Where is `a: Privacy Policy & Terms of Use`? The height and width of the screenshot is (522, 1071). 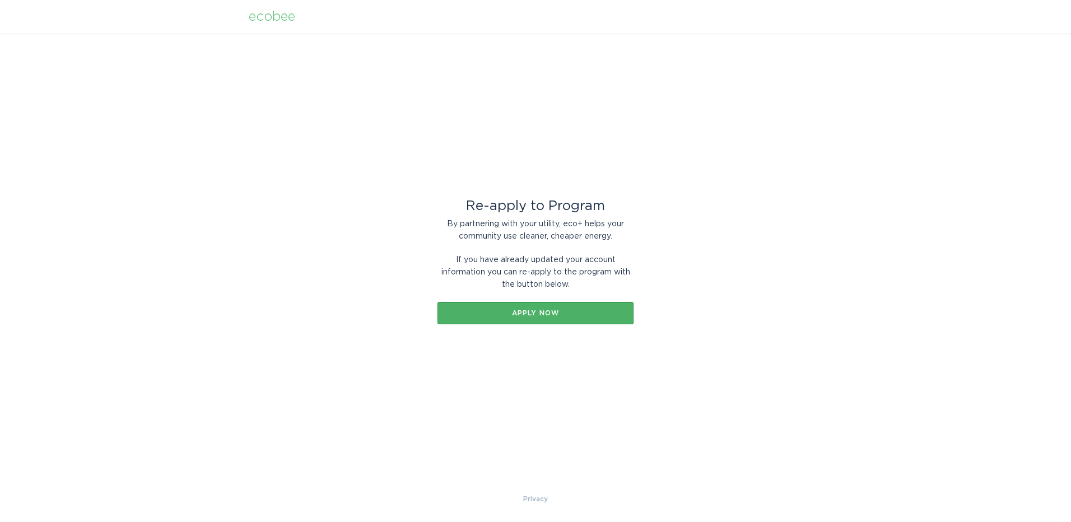
a: Privacy Policy & Terms of Use is located at coordinates (536, 499).